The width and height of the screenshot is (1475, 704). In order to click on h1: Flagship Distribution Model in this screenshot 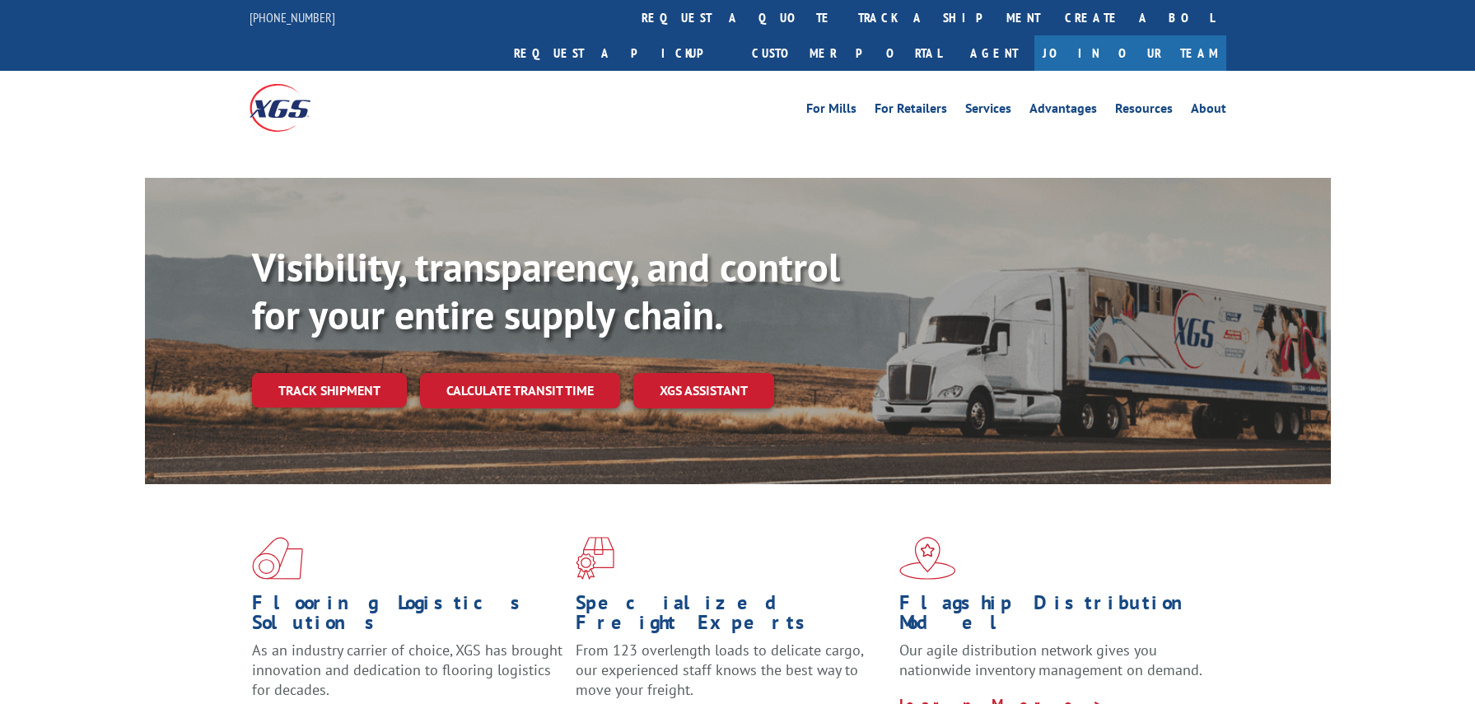, I will do `click(1055, 617)`.